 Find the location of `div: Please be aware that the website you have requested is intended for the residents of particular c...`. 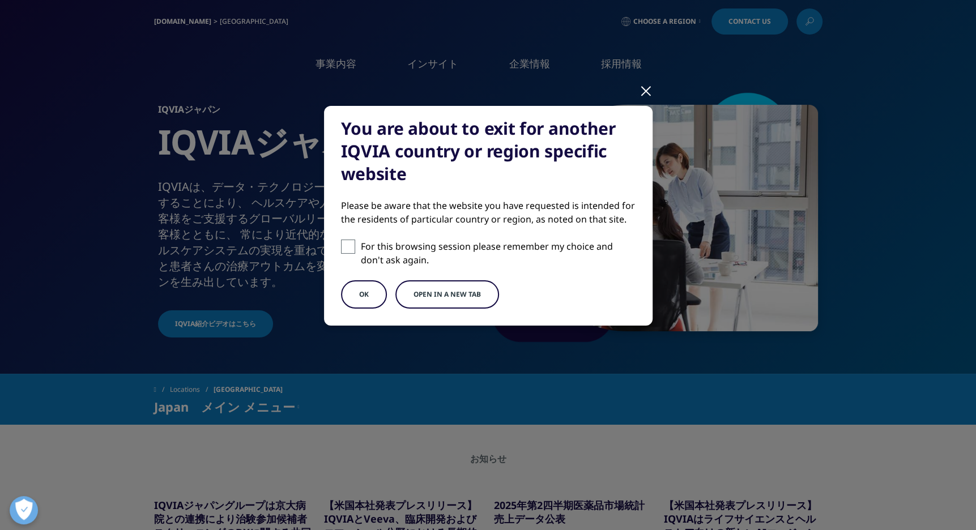

div: Please be aware that the website you have requested is intended for the residents of particular c... is located at coordinates (488, 212).